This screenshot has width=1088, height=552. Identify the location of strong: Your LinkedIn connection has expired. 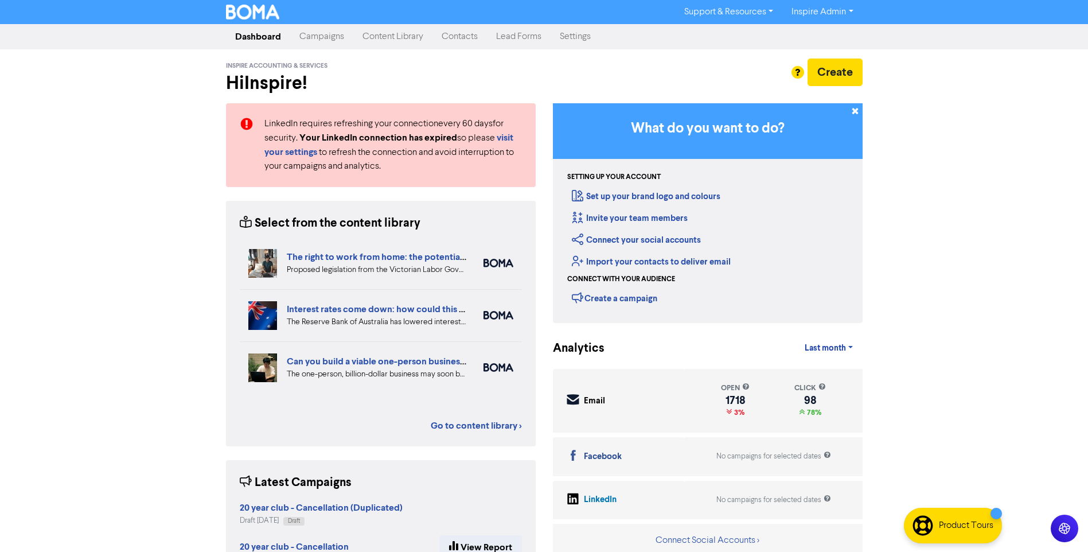
(378, 138).